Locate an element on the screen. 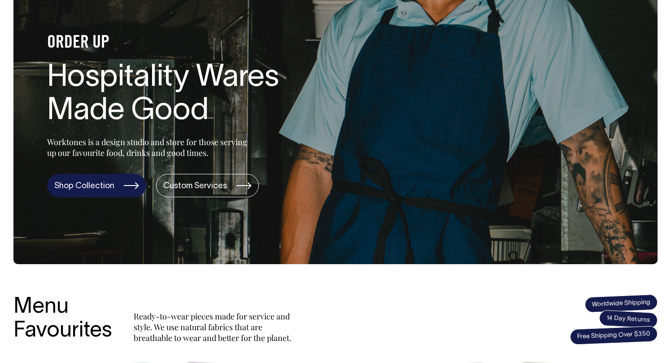  p: Worktones is a design studio and store for those serving up our favourite food, drinks and good t... is located at coordinates (149, 147).